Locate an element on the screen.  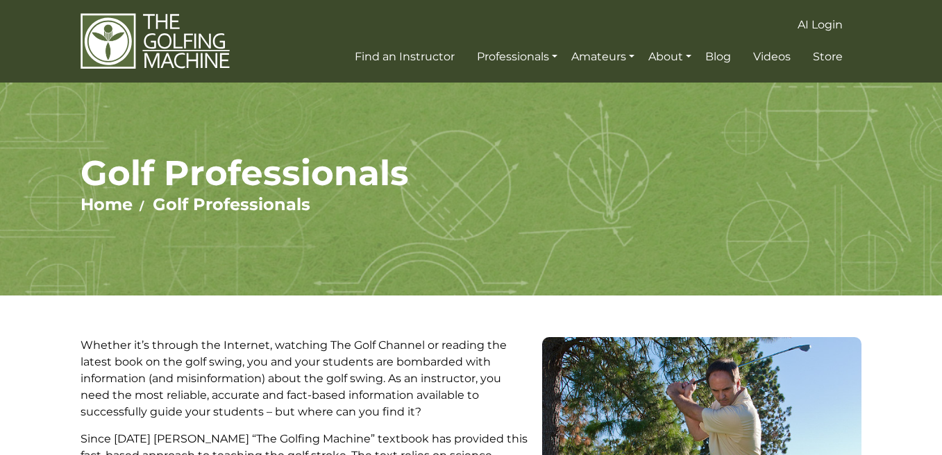
a: Find an Instructor is located at coordinates (405, 57).